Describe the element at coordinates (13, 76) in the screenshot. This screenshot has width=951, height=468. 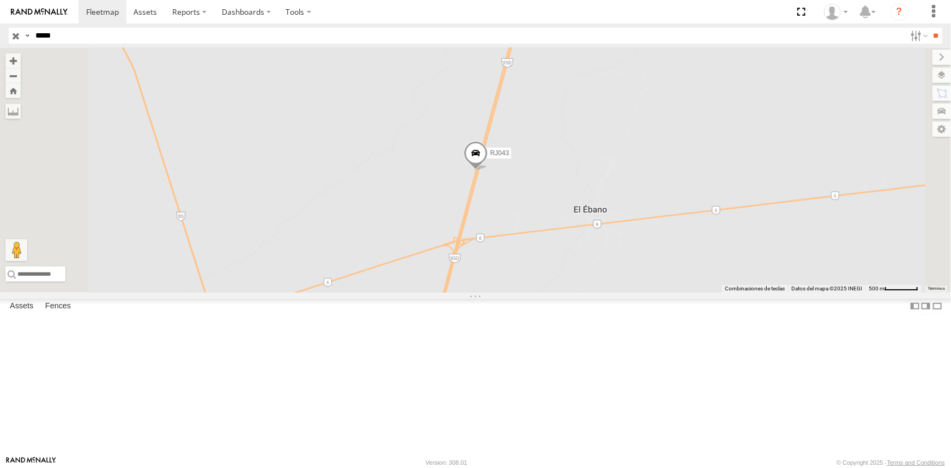
I see `button: Zoom out` at that location.